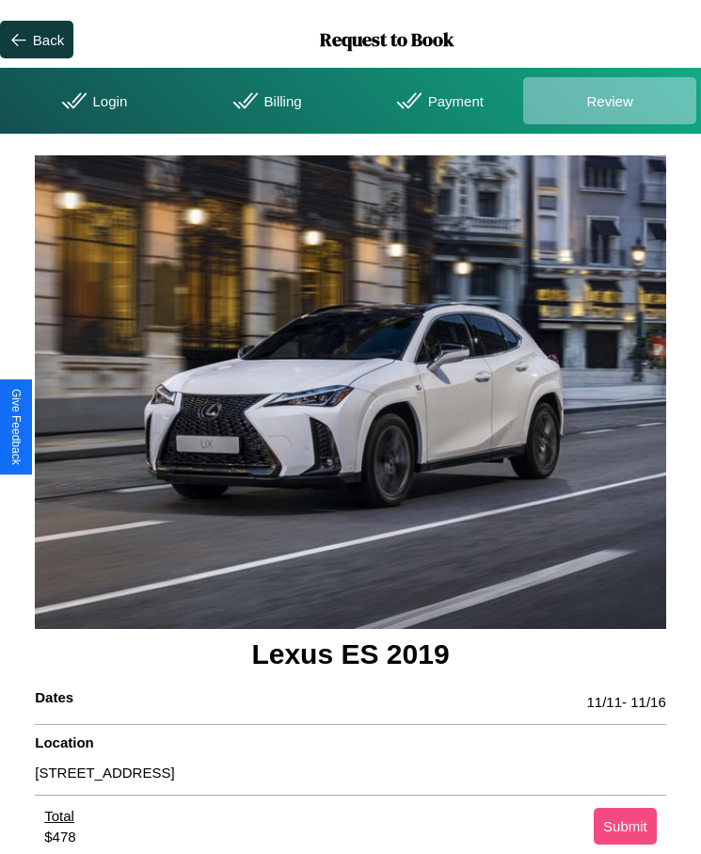 This screenshot has width=701, height=854. I want to click on p: 11 / 11 - 11 / 16, so click(626, 701).